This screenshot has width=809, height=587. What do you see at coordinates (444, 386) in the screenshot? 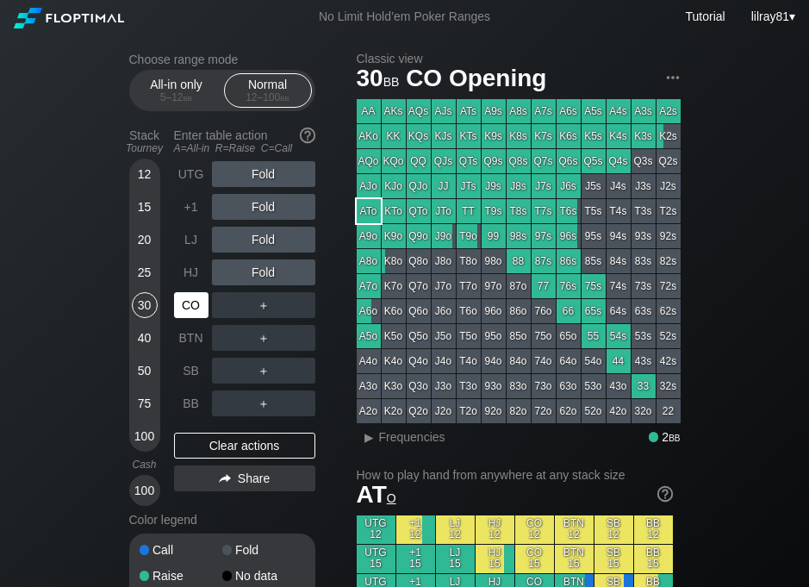
I see `div: J3o` at bounding box center [444, 386].